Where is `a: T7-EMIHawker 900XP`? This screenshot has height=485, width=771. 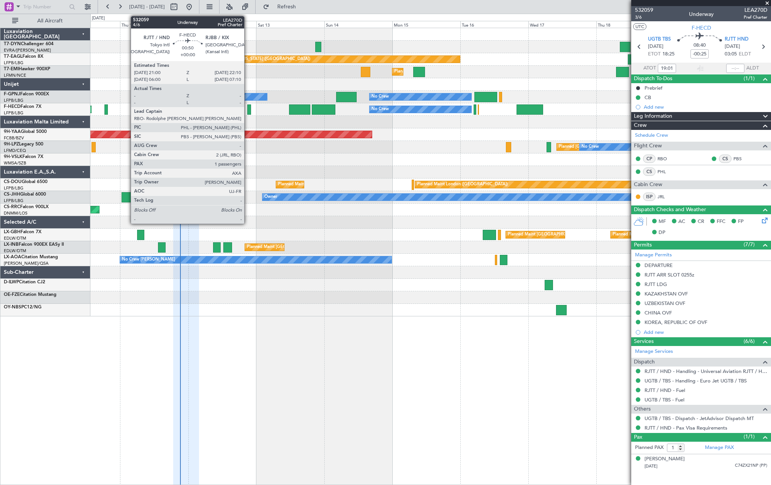 a: T7-EMIHawker 900XP is located at coordinates (27, 69).